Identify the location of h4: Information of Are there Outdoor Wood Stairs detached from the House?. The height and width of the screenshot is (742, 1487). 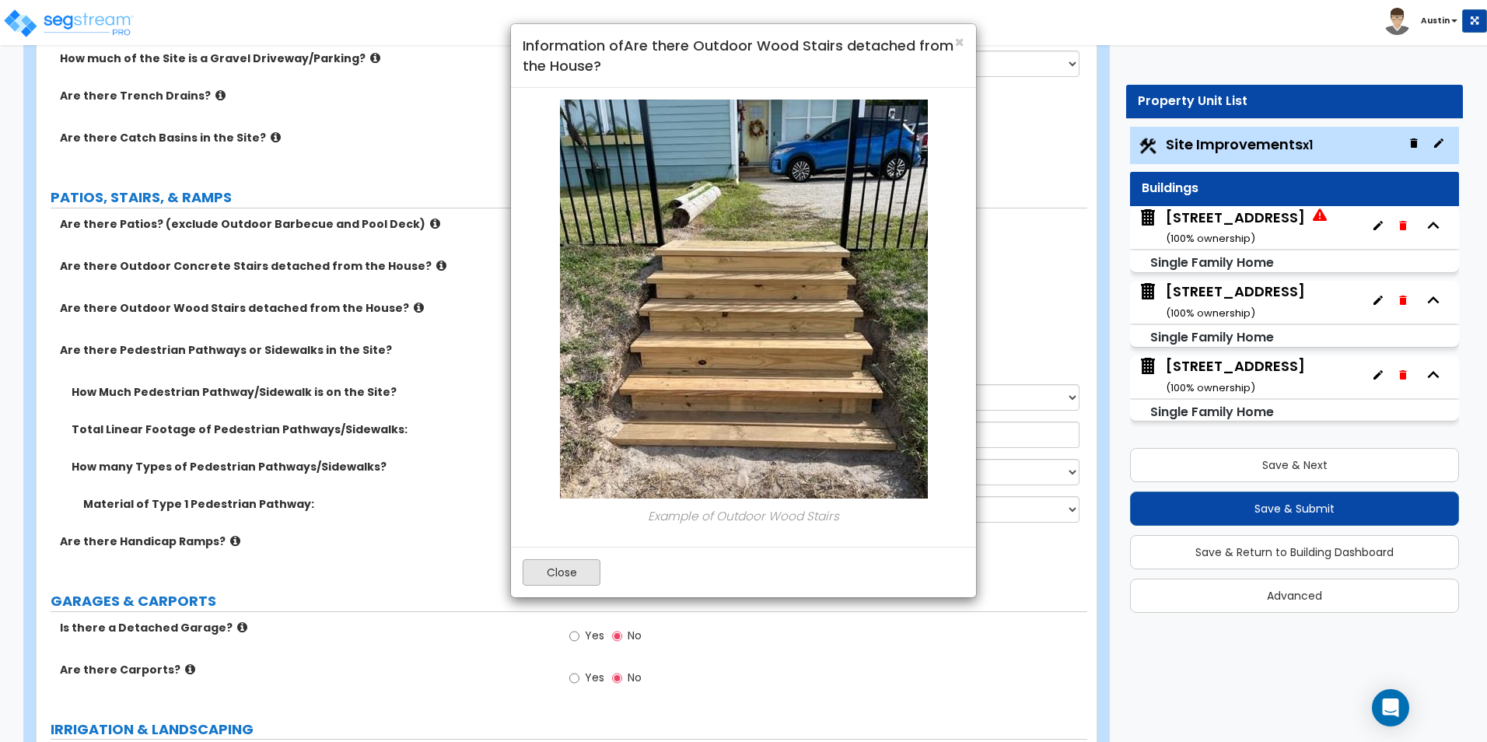
(743, 55).